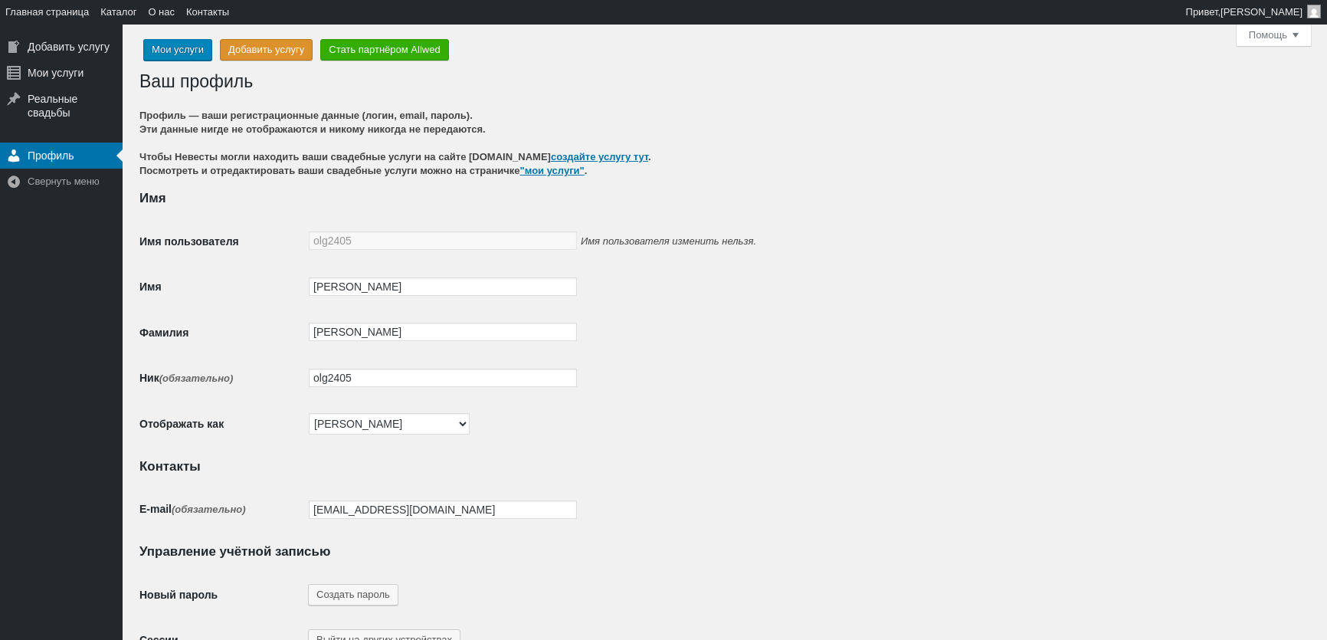 This screenshot has height=640, width=1327. What do you see at coordinates (196, 80) in the screenshot?
I see `h1: Ваш профиль` at bounding box center [196, 80].